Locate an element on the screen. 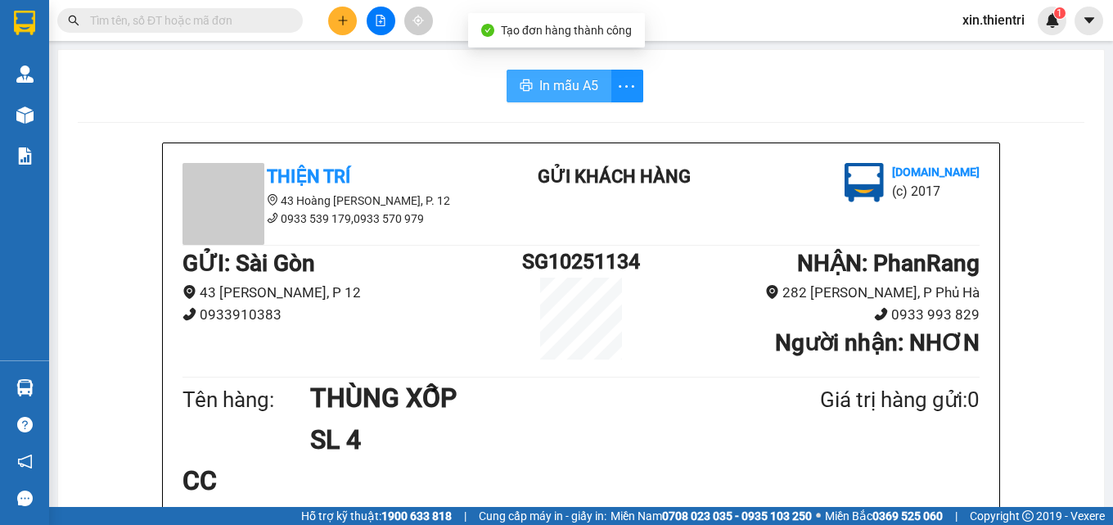 The width and height of the screenshot is (1113, 525). span: Cung cấp máy in - giấy in: is located at coordinates (543, 516).